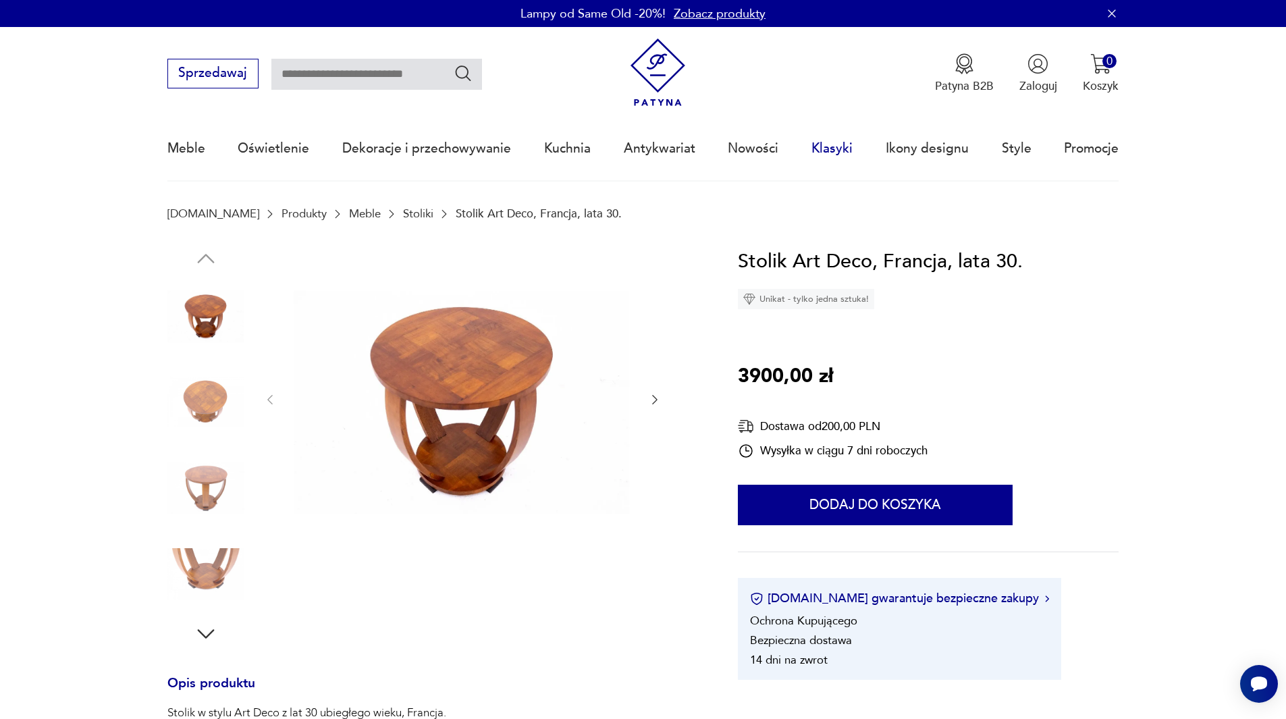 This screenshot has height=719, width=1286. Describe the element at coordinates (832, 451) in the screenshot. I see `div: Wysyłka w ciągu 7 dni roboczych` at that location.